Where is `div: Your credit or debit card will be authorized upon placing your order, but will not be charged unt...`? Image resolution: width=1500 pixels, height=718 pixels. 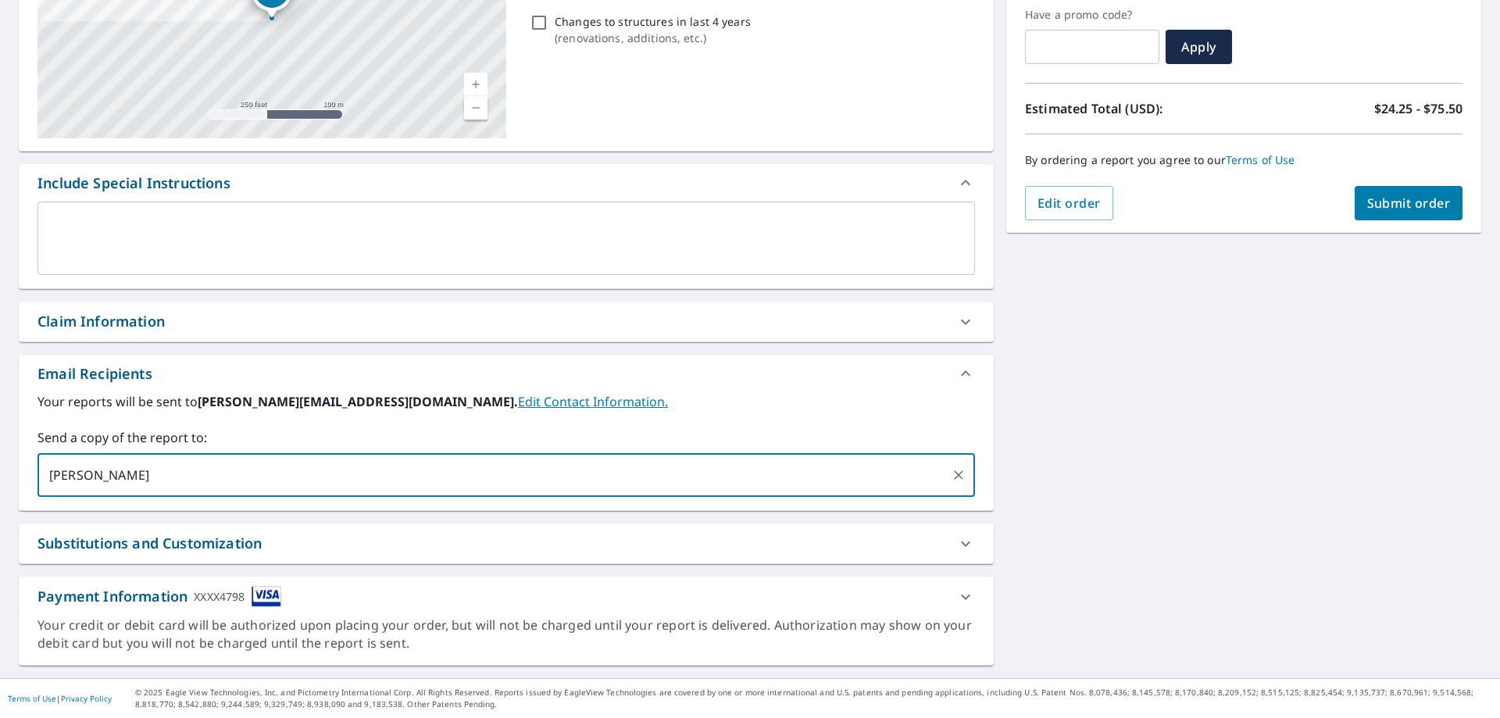
div: Your credit or debit card will be authorized upon placing your order, but will not be charged unt... is located at coordinates (506, 634).